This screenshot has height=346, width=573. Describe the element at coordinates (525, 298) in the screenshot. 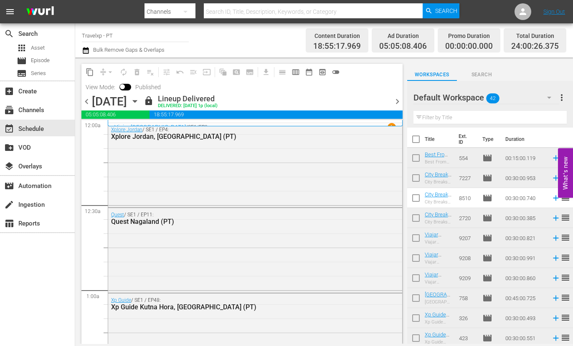

I see `td: 00:45:00.725` at that location.